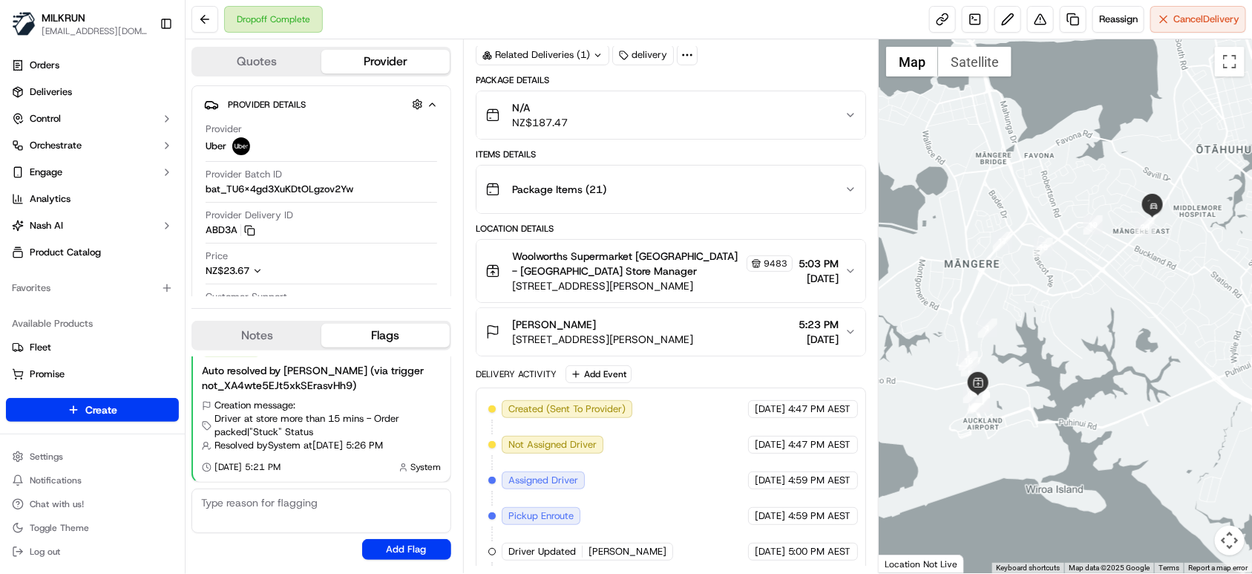 This screenshot has height=574, width=1252. I want to click on span: Orchestrate, so click(56, 145).